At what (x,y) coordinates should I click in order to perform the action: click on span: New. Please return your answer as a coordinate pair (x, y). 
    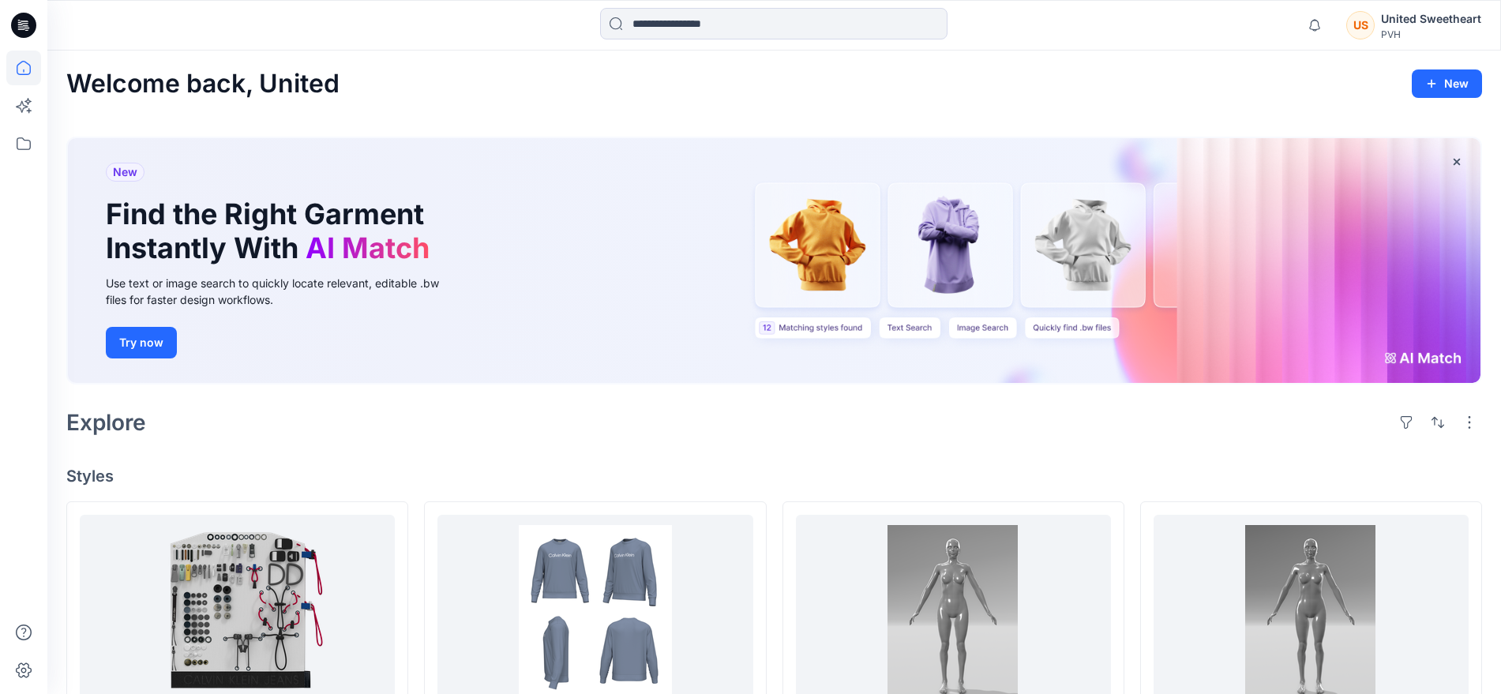
    Looking at the image, I should click on (125, 172).